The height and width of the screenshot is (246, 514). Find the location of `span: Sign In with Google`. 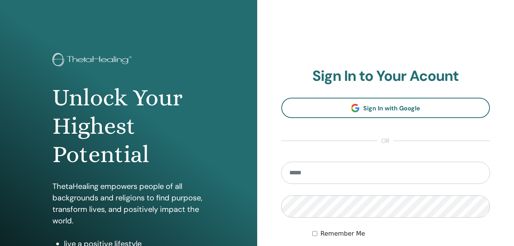

span: Sign In with Google is located at coordinates (392, 108).